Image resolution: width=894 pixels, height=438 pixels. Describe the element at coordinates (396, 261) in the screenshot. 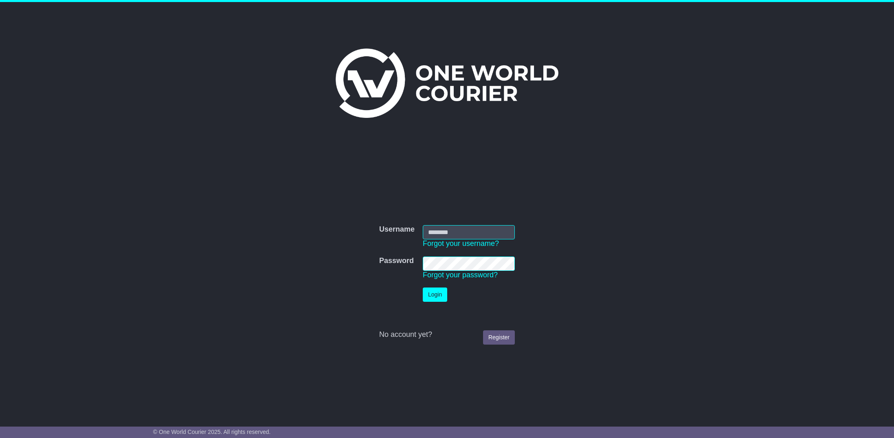

I see `label: Password` at that location.